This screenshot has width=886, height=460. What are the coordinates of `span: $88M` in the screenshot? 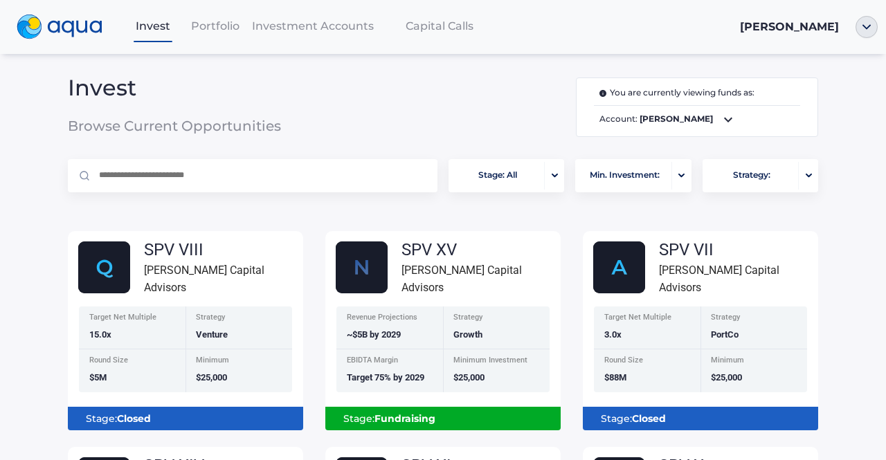 It's located at (616, 377).